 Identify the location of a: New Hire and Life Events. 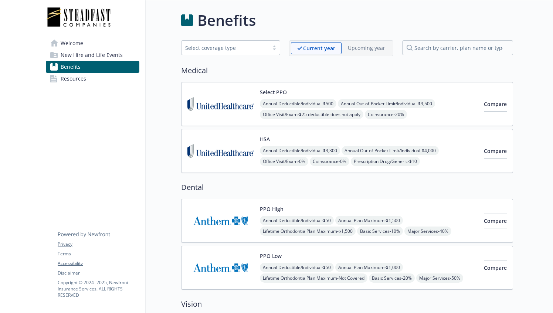
(92, 55).